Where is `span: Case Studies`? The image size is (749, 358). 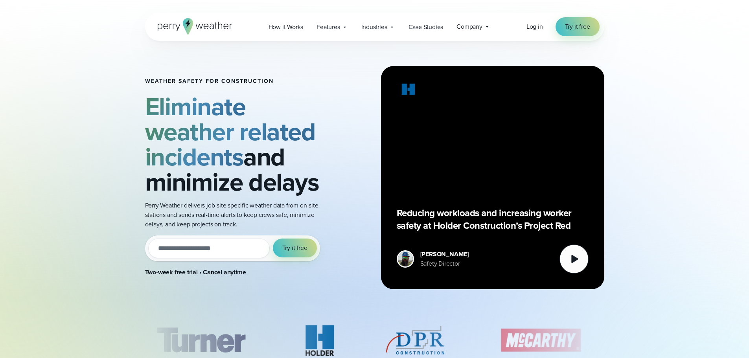 span: Case Studies is located at coordinates (426, 27).